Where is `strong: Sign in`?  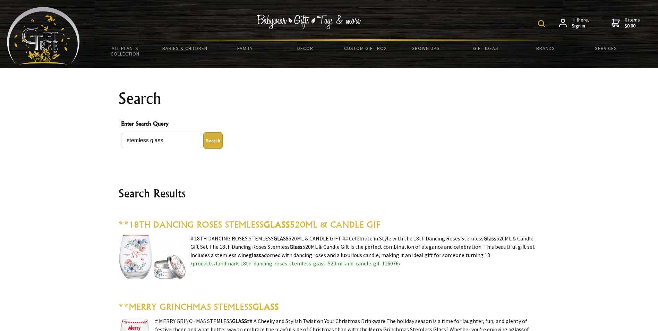 strong: Sign in is located at coordinates (580, 26).